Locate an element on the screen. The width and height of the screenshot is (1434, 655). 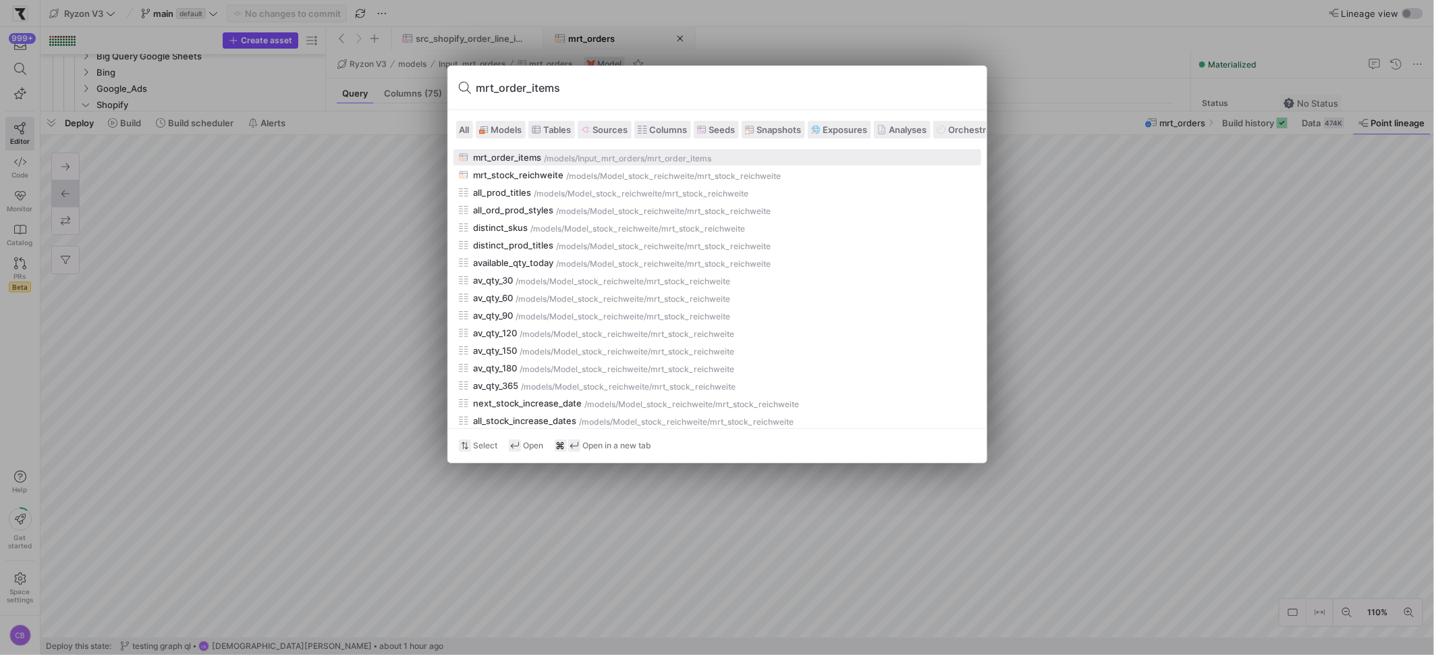
button: All is located at coordinates (464, 130).